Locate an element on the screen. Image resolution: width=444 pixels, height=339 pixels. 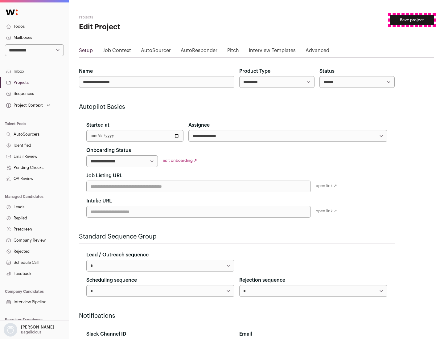
label: Scheduling sequence is located at coordinates (112, 280).